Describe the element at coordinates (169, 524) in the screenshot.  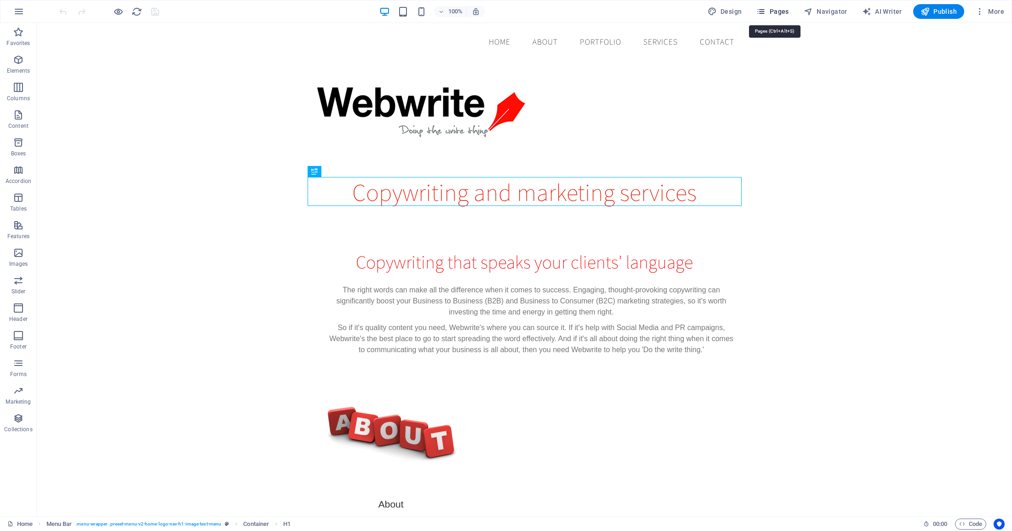
I see `nav: breadcrumb` at that location.